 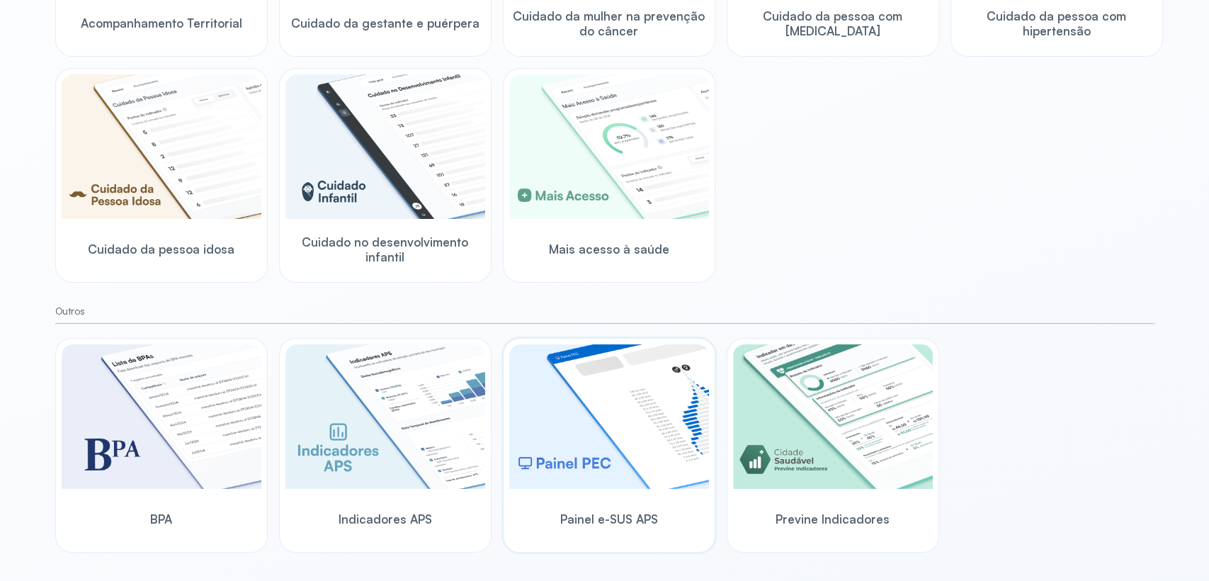 I want to click on small: Outros, so click(x=605, y=311).